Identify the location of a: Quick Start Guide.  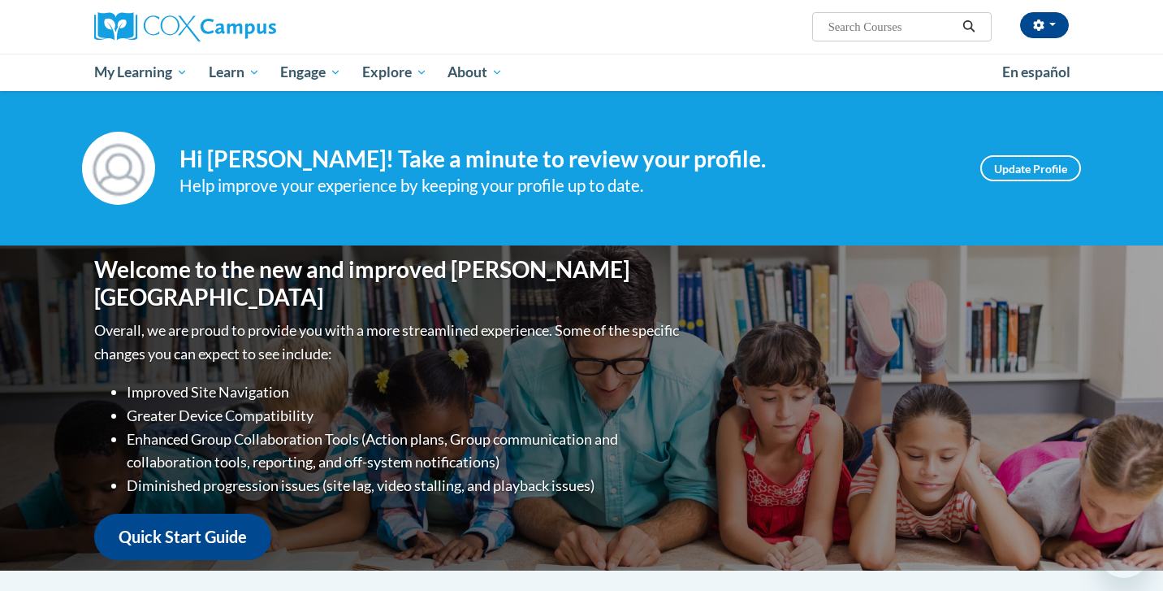
(183, 536).